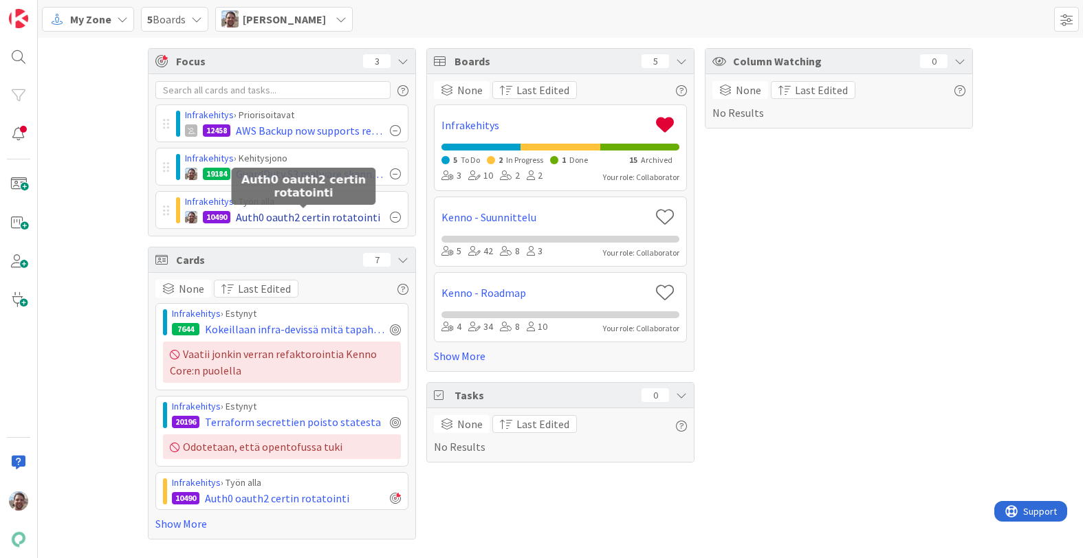  What do you see at coordinates (304, 186) in the screenshot?
I see `h5: Auth0 oauth2 certin rotatointi` at bounding box center [304, 186].